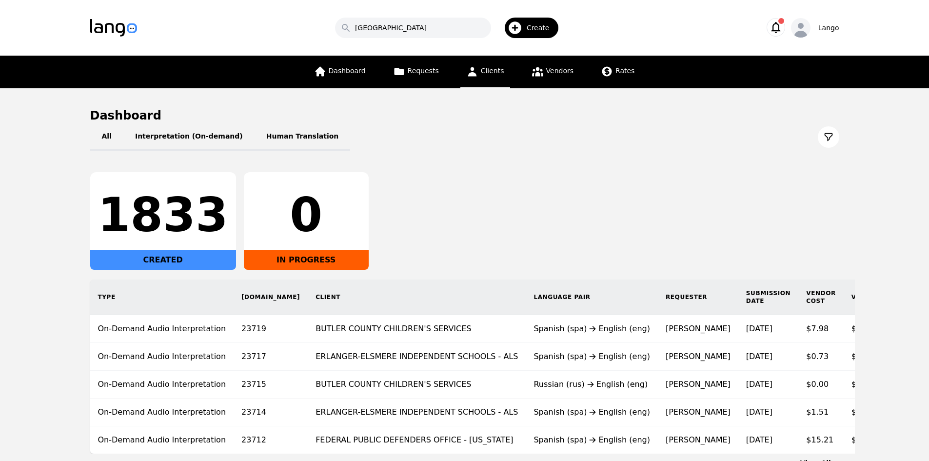 This screenshot has width=929, height=461. Describe the element at coordinates (527, 28) in the screenshot. I see `button: Create` at that location.